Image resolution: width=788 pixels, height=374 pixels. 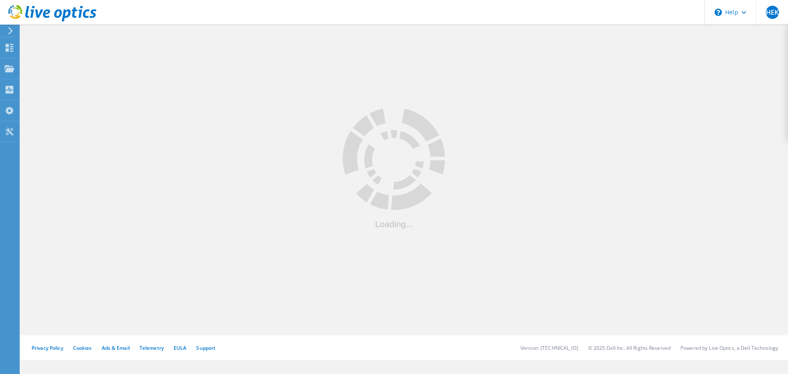 What do you see at coordinates (52, 20) in the screenshot?
I see `a: Live Optics Dashboard` at bounding box center [52, 20].